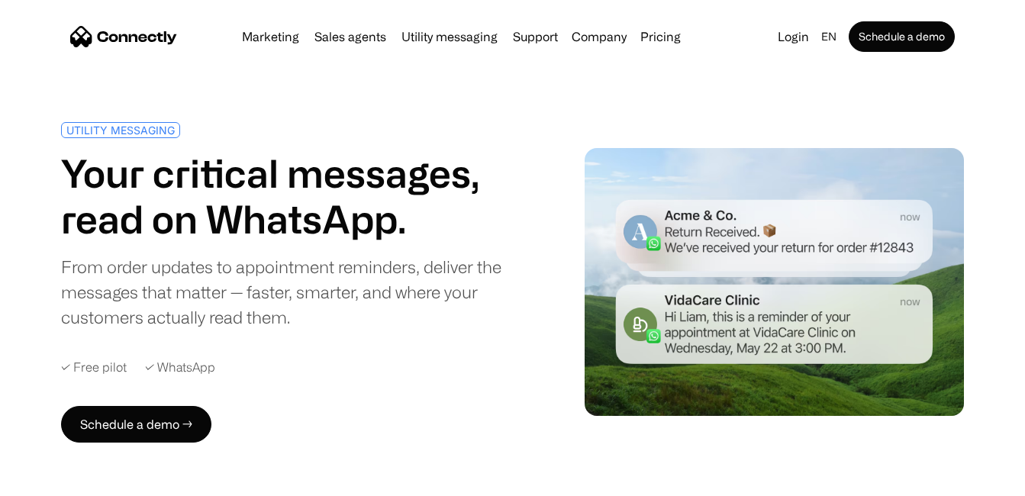  Describe the element at coordinates (136, 424) in the screenshot. I see `a: Schedule a demo →` at that location.